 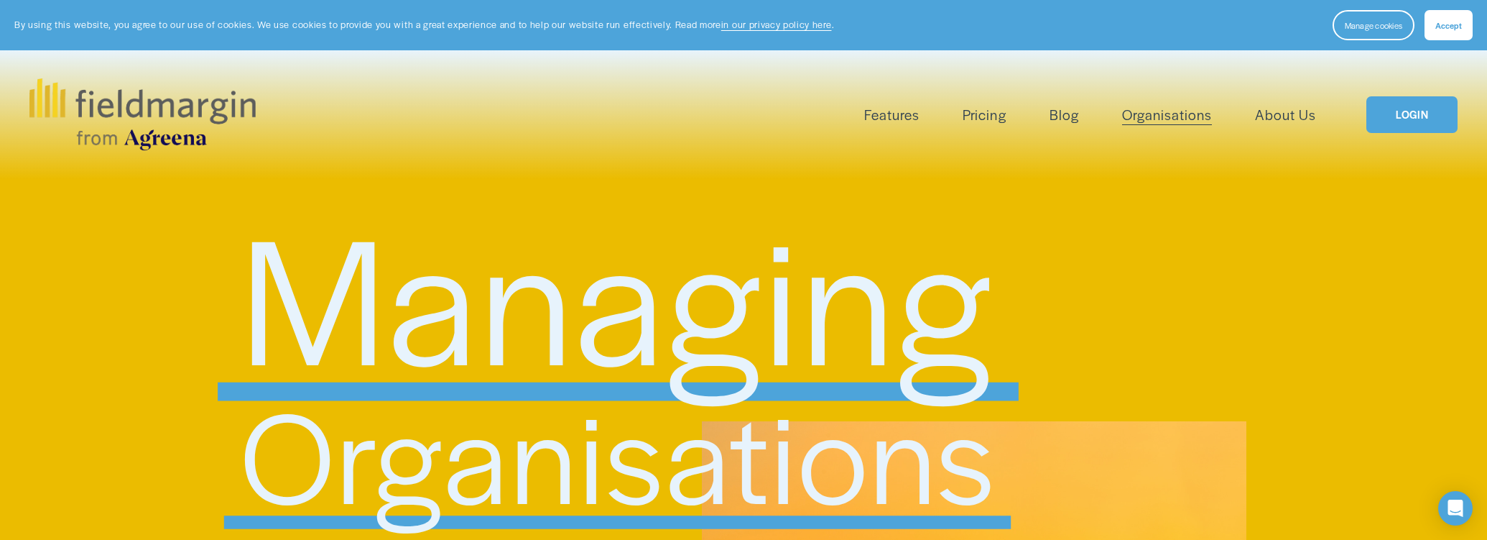 I want to click on a: in our privacy policy here, so click(x=777, y=24).